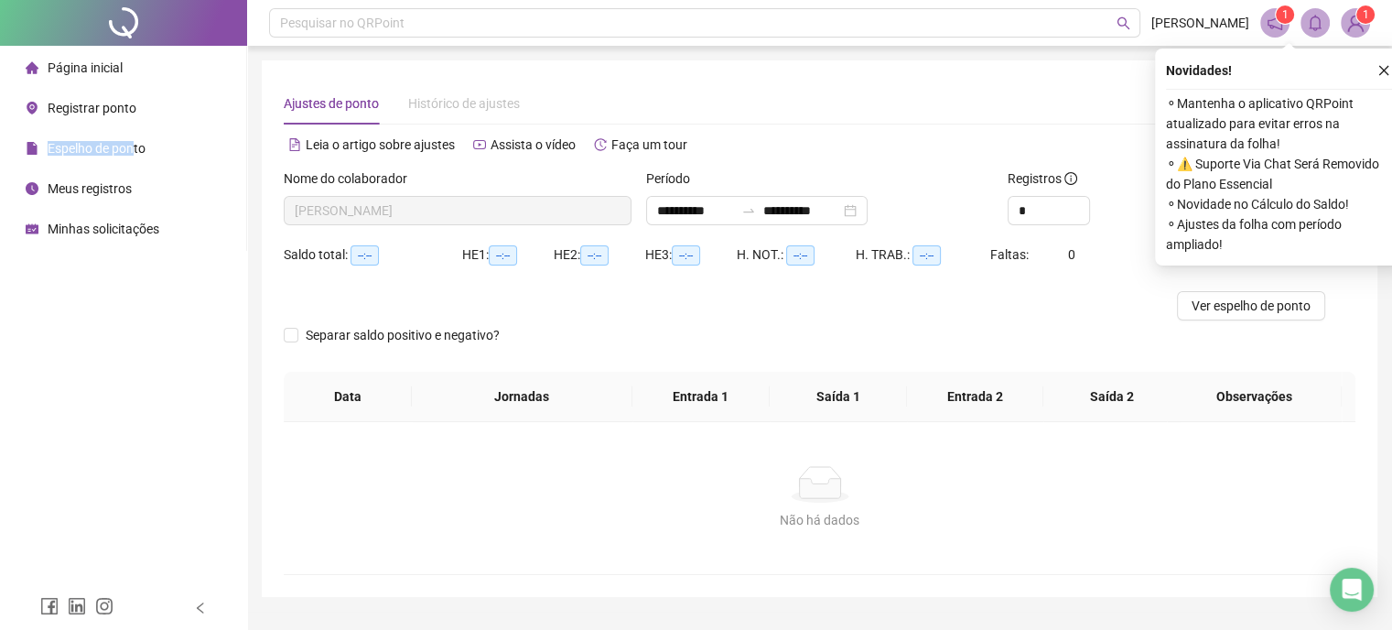 Image resolution: width=1392 pixels, height=630 pixels. What do you see at coordinates (1010, 254) in the screenshot?
I see `span: Faltas:` at bounding box center [1010, 254].